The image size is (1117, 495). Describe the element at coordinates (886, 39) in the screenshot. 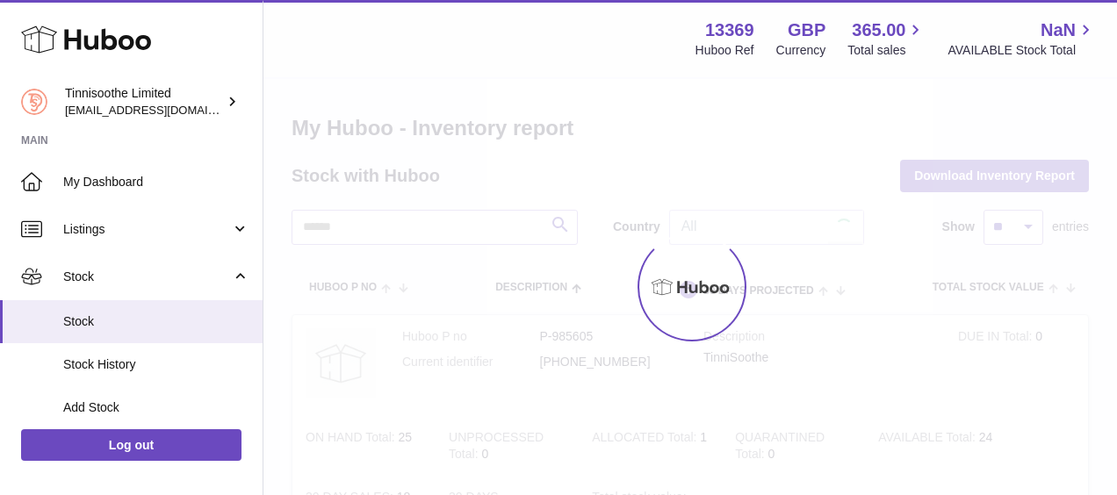

I see `a: 365.00 Total sales` at that location.